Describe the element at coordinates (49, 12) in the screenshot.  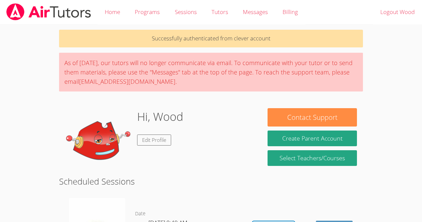
I see `img: airtutors_banner-c4298cdbf04f3fff15de1276eac7730deb9818008684d7c2e4769d2f7ddbe033.png` at that location.